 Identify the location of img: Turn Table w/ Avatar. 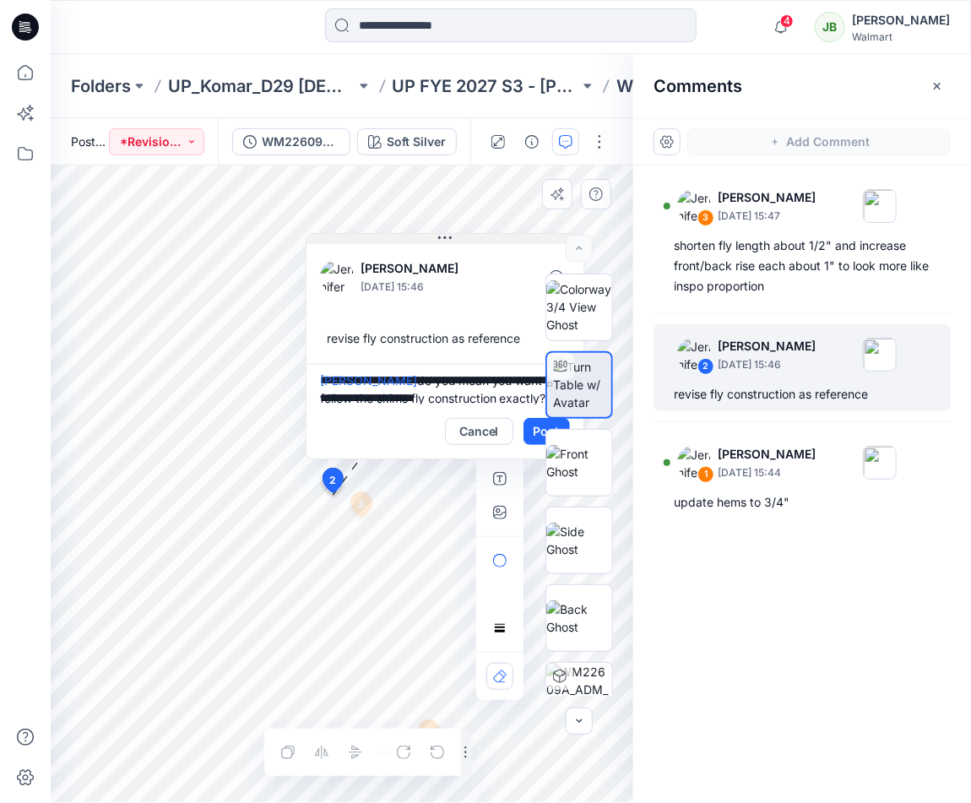
(582, 384).